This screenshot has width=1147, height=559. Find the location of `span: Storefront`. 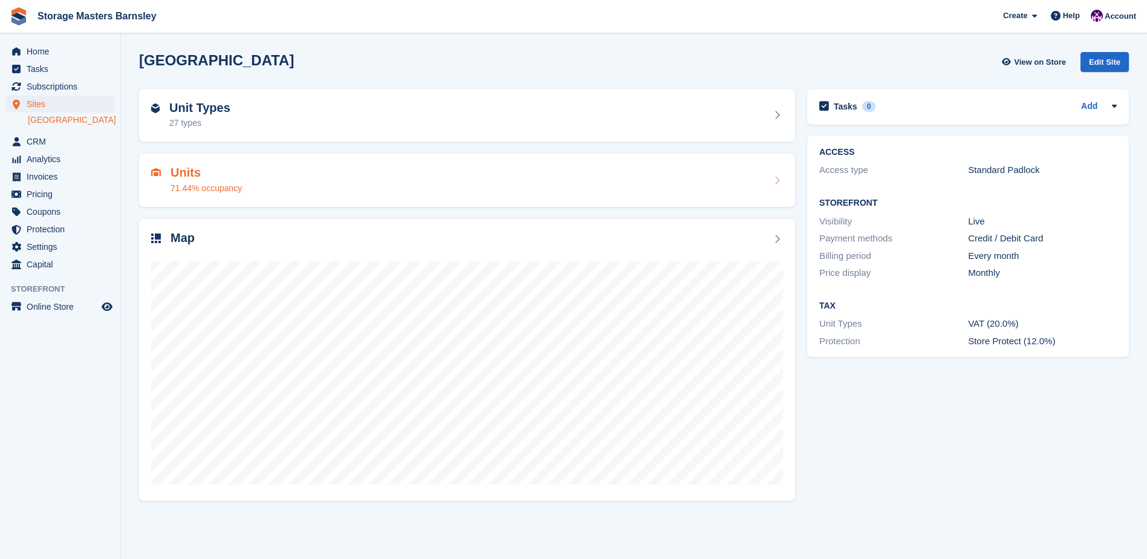

span: Storefront is located at coordinates (65, 289).